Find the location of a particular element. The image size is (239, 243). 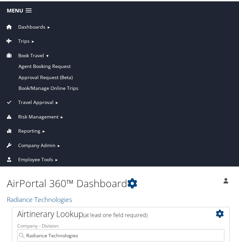

h1: AirPortal 360™ Dashboard is located at coordinates (92, 182).